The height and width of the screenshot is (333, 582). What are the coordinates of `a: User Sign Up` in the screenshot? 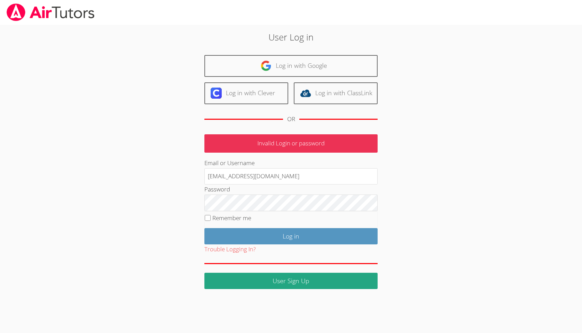 It's located at (291, 281).